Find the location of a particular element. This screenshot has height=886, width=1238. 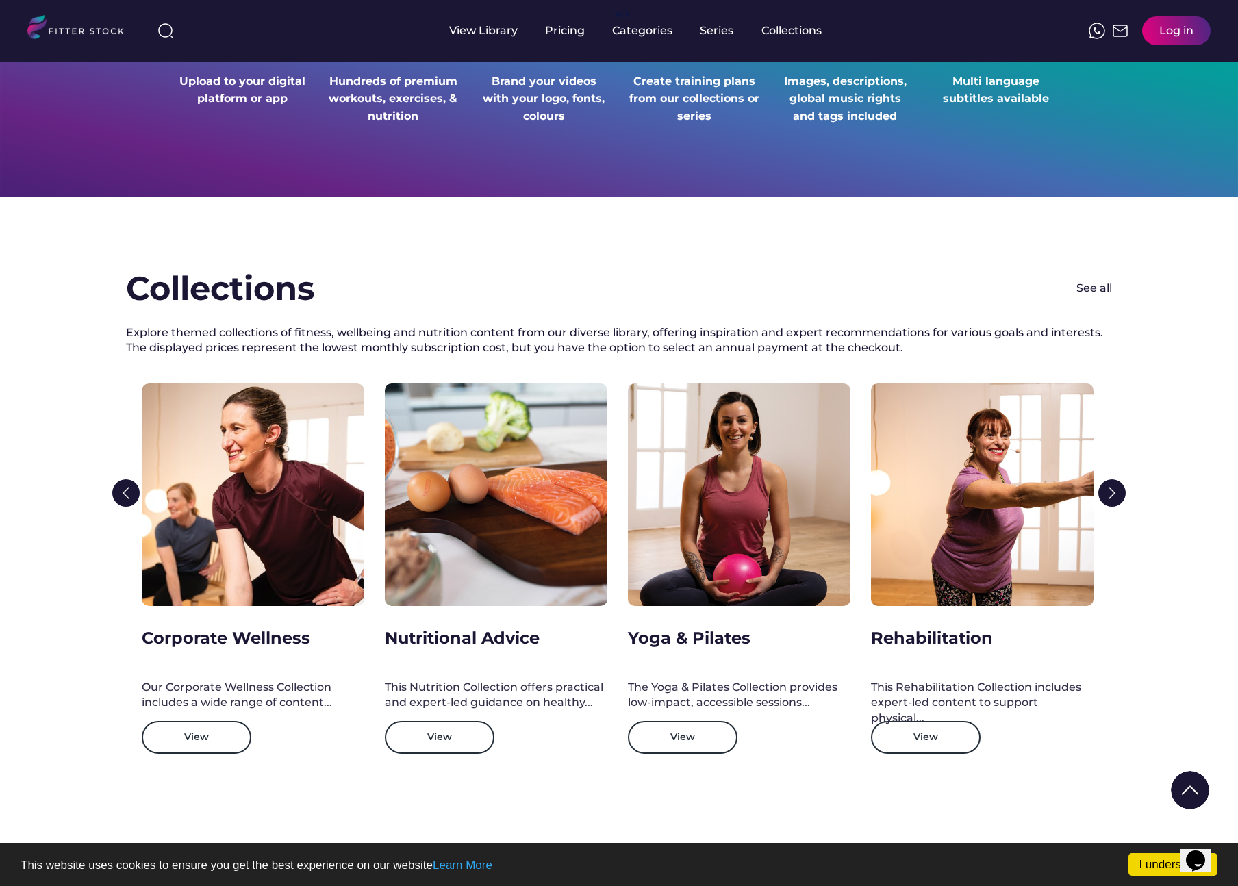

a: I understand! is located at coordinates (1173, 864).